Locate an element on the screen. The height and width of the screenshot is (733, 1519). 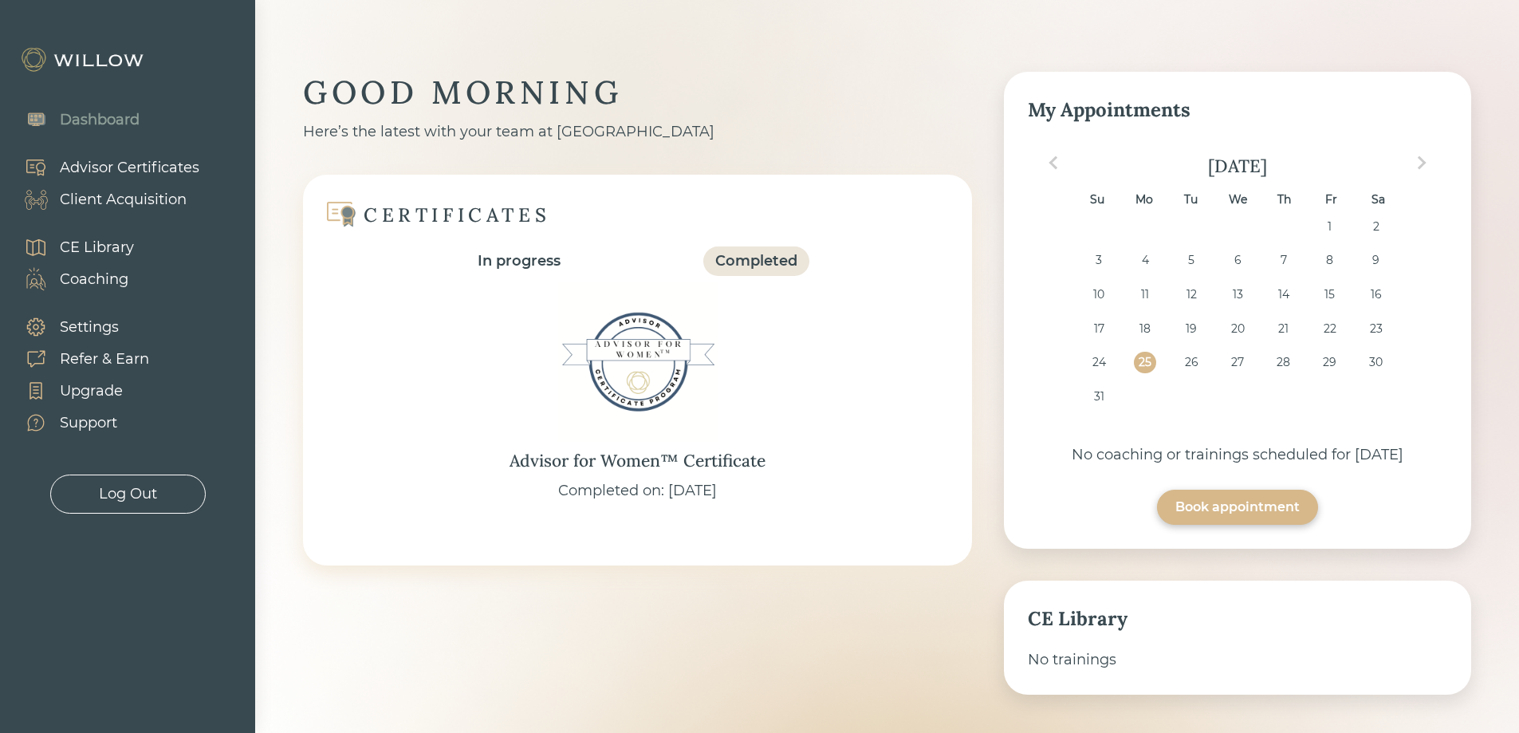
div: Choose Sunday, August 10th, 2025 is located at coordinates (1099, 294).